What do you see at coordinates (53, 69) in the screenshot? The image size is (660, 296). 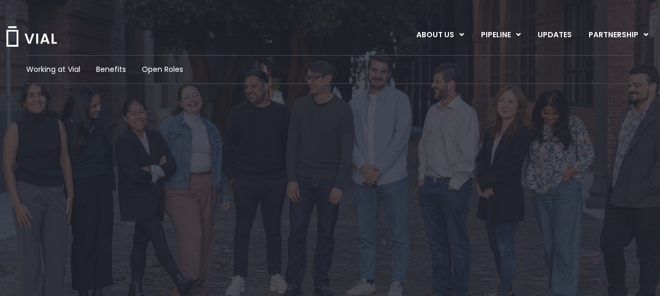 I see `span: Working at Vial` at bounding box center [53, 69].